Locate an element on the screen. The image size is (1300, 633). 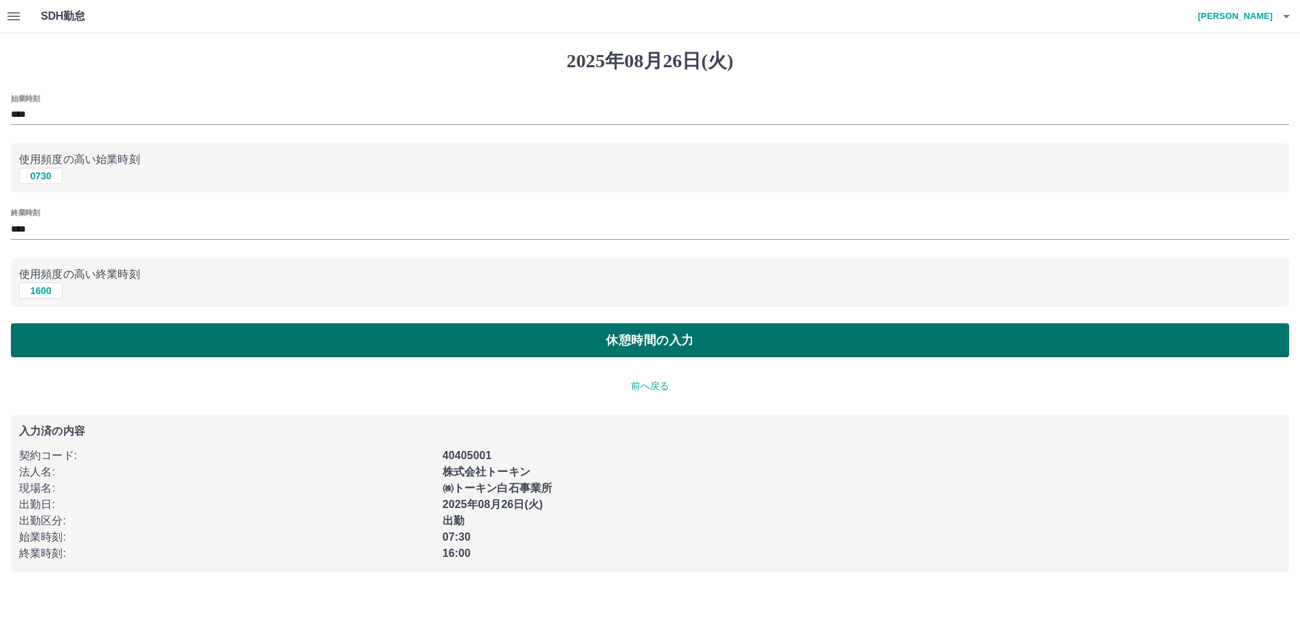
b: 2025年08月26日(火) is located at coordinates (493, 504).